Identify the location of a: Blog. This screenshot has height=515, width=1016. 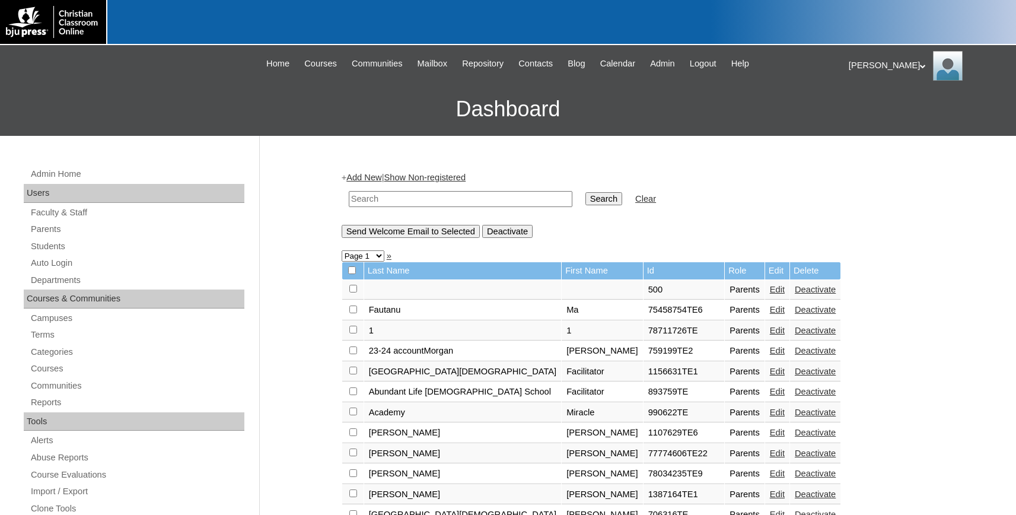
(576, 63).